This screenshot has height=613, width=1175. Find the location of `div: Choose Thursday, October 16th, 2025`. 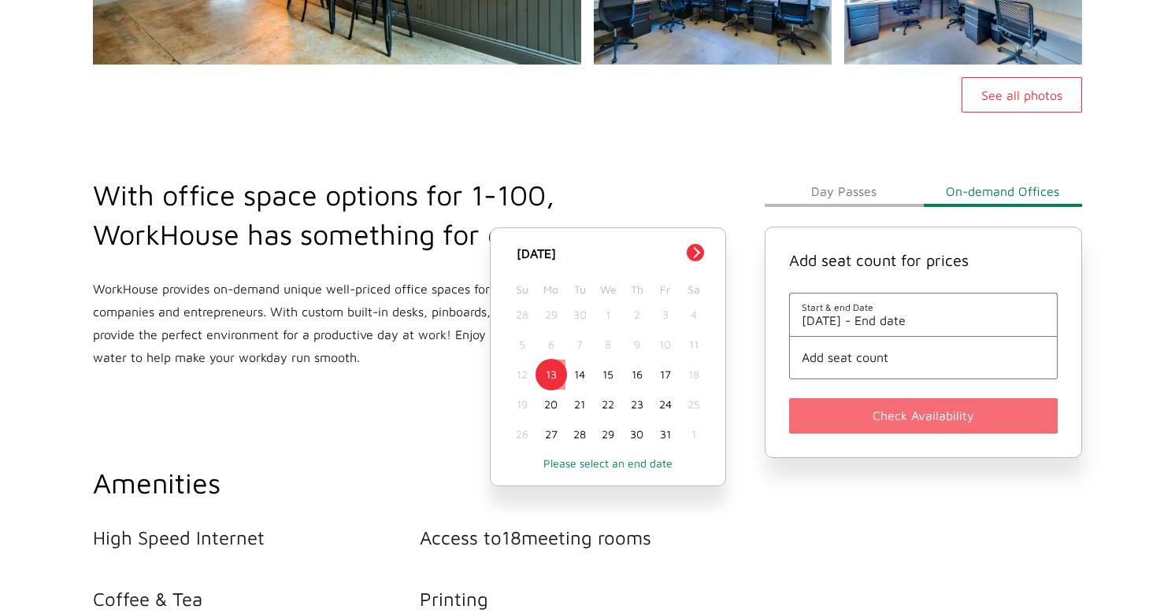

div: Choose Thursday, October 16th, 2025 is located at coordinates (636, 375).